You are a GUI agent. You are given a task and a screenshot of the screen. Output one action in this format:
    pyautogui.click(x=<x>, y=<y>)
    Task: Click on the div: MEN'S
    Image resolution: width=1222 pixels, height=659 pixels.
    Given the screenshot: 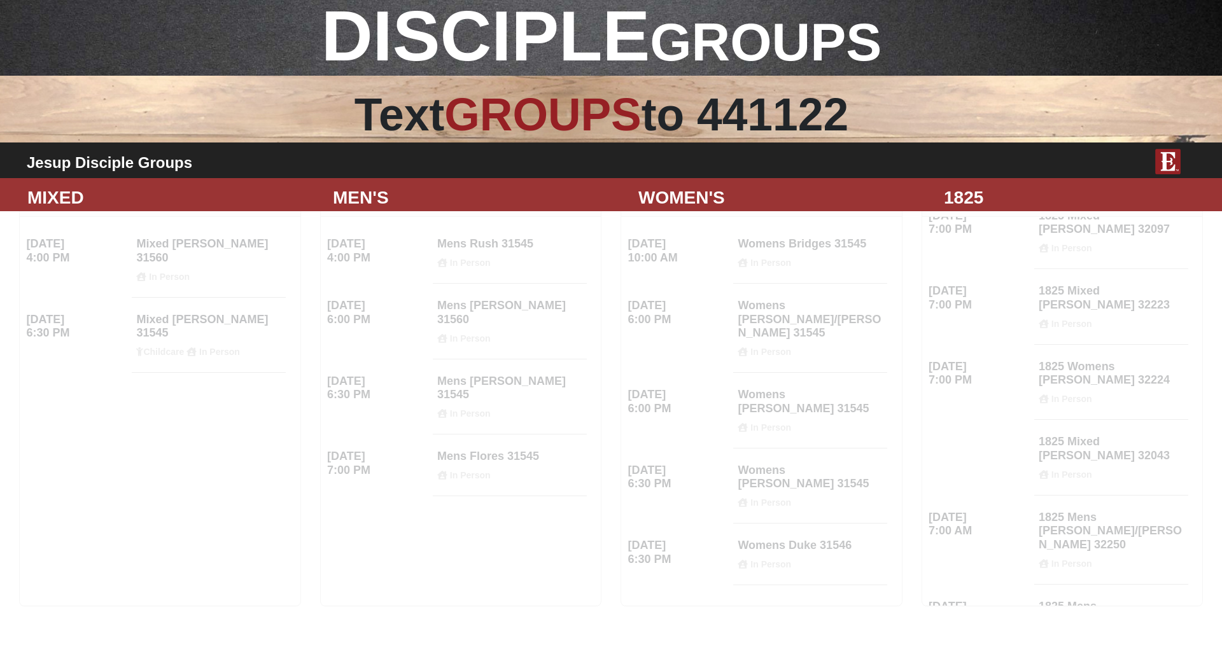 What is the action you would take?
    pyautogui.click(x=476, y=198)
    